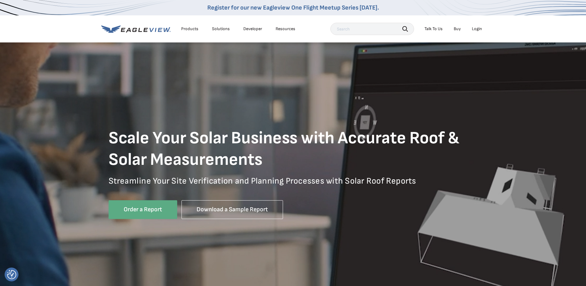 Image resolution: width=586 pixels, height=286 pixels. What do you see at coordinates (252, 29) in the screenshot?
I see `a: Developer` at bounding box center [252, 29].